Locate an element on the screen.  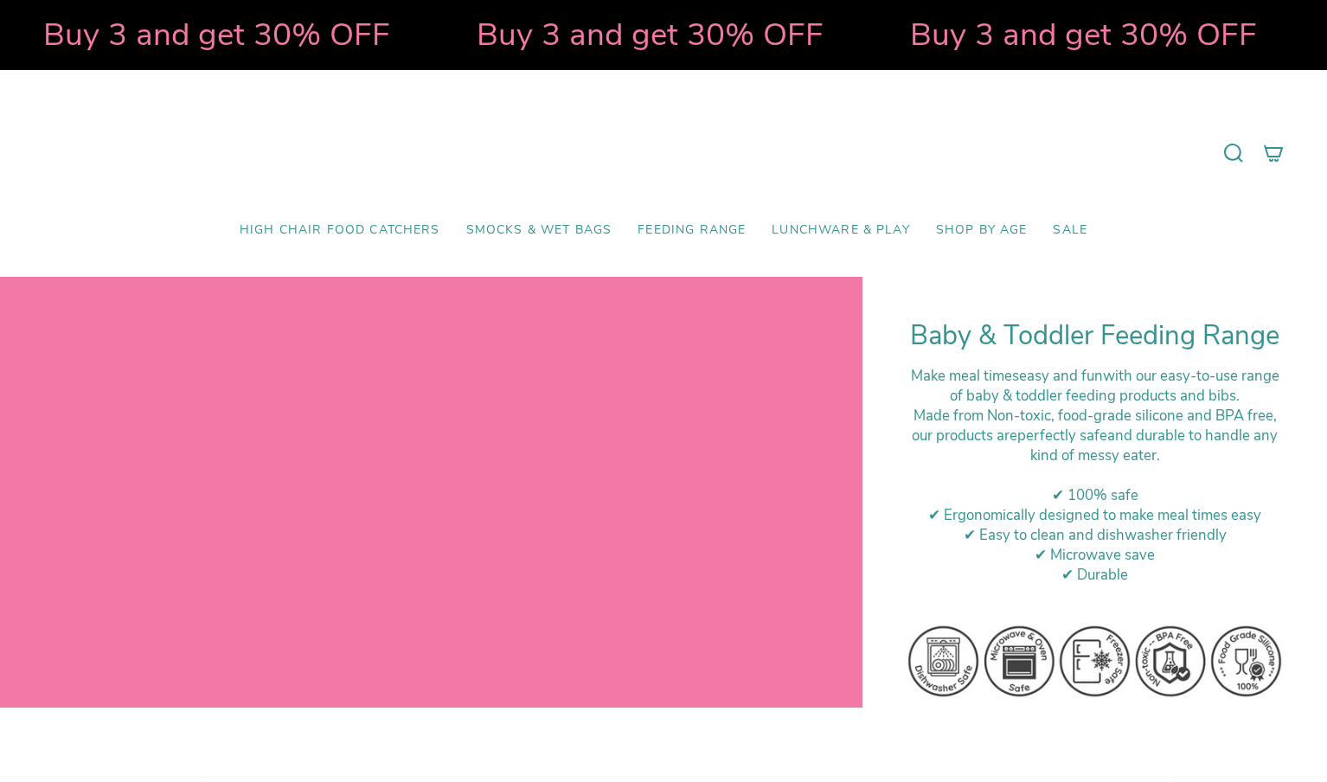
span: SALE is located at coordinates (1070, 230).